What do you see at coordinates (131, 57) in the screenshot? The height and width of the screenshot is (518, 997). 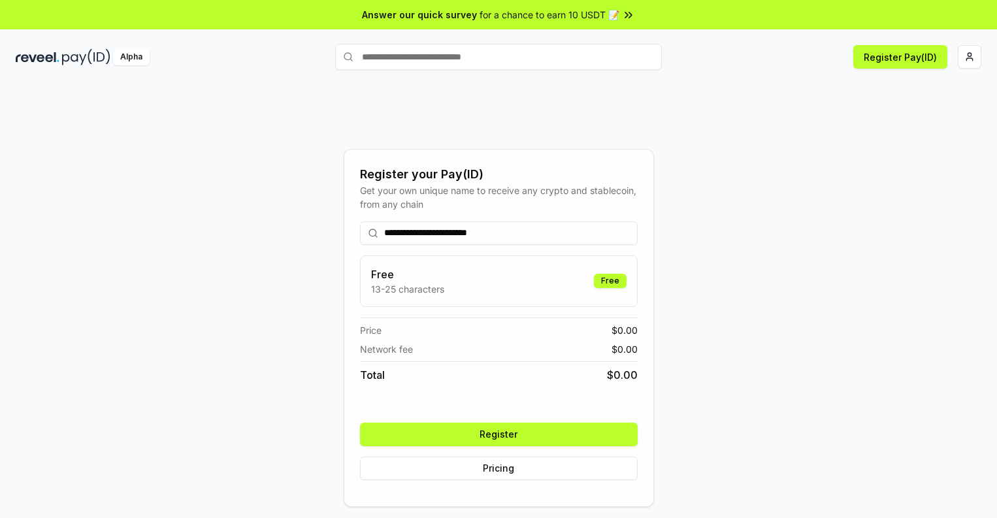 I see `div: Alpha` at bounding box center [131, 57].